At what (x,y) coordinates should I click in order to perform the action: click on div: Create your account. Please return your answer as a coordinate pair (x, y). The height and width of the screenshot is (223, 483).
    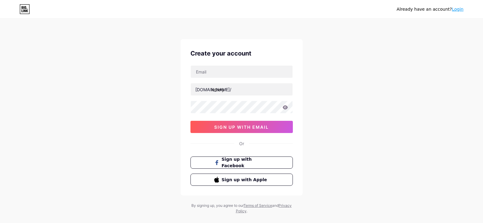
    Looking at the image, I should click on (242, 53).